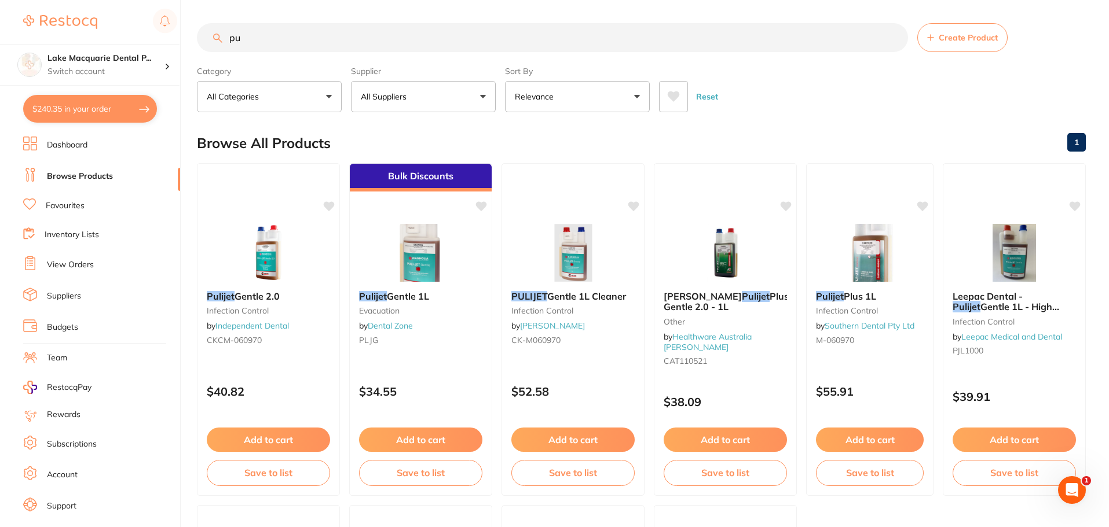  What do you see at coordinates (57, 387) in the screenshot?
I see `a: RestocqPay` at bounding box center [57, 387].